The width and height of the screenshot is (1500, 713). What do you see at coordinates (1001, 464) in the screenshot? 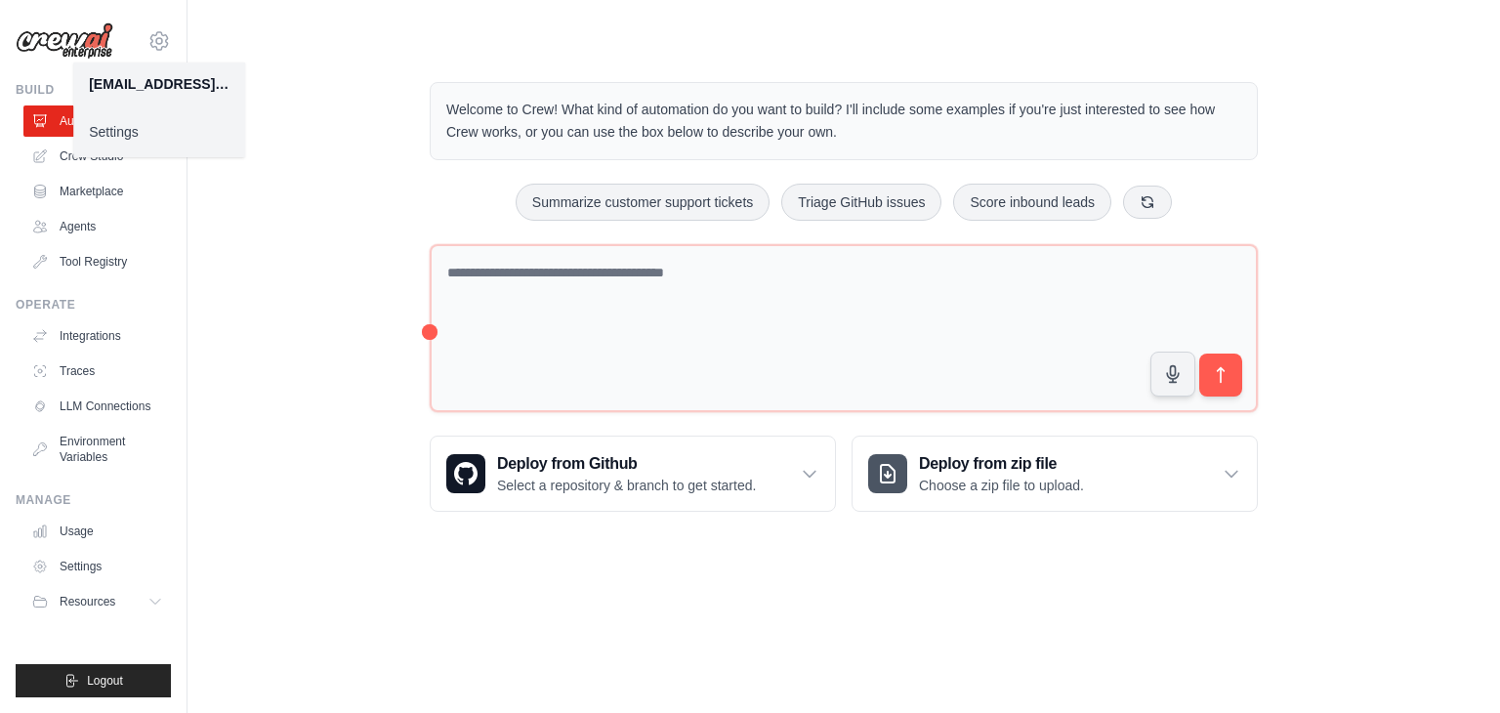
I see `h3: Deploy from zip file` at bounding box center [1001, 464].